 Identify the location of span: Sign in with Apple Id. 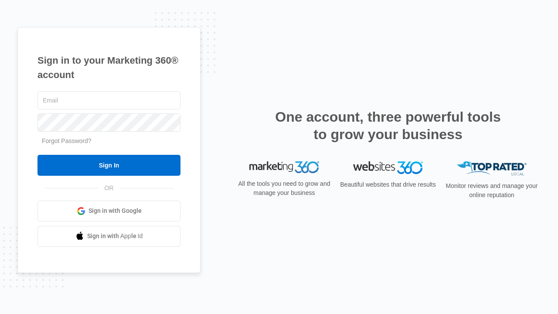
(115, 236).